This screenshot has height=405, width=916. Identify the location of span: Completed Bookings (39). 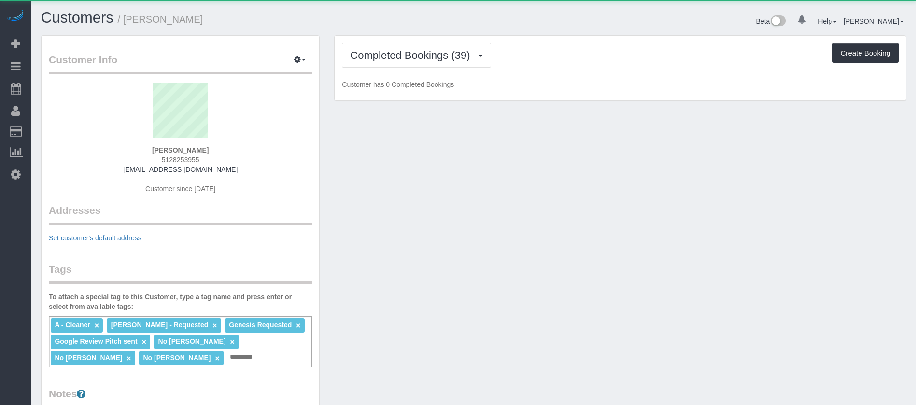
(412, 55).